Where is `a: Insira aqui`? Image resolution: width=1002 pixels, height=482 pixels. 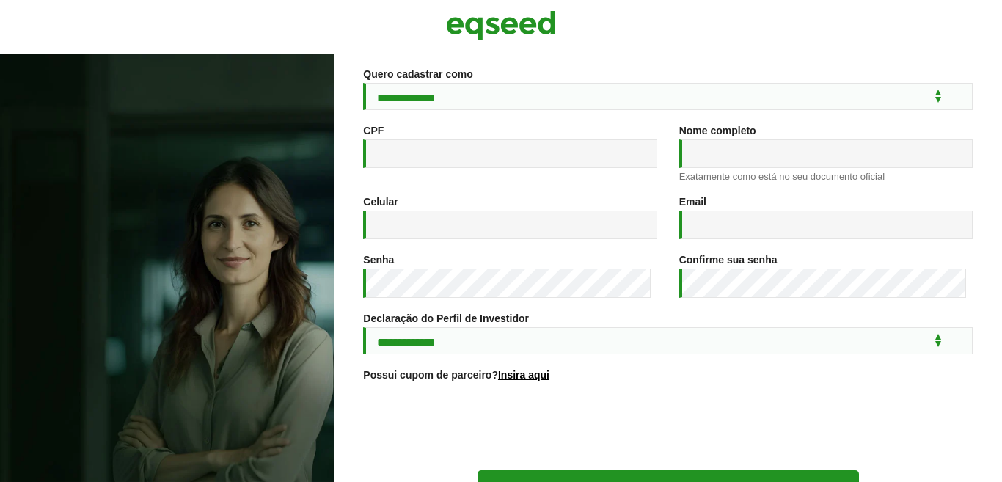
a: Insira aqui is located at coordinates (524, 375).